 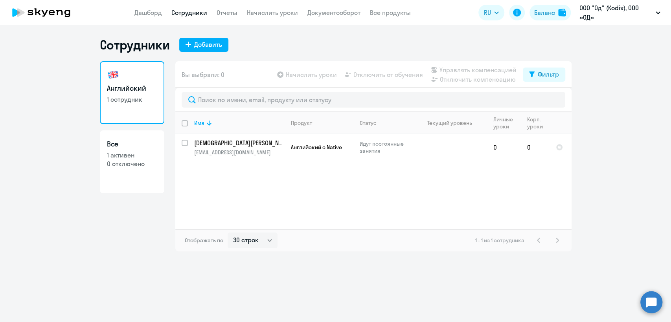 What do you see at coordinates (491, 13) in the screenshot?
I see `button: RU` at bounding box center [491, 13].